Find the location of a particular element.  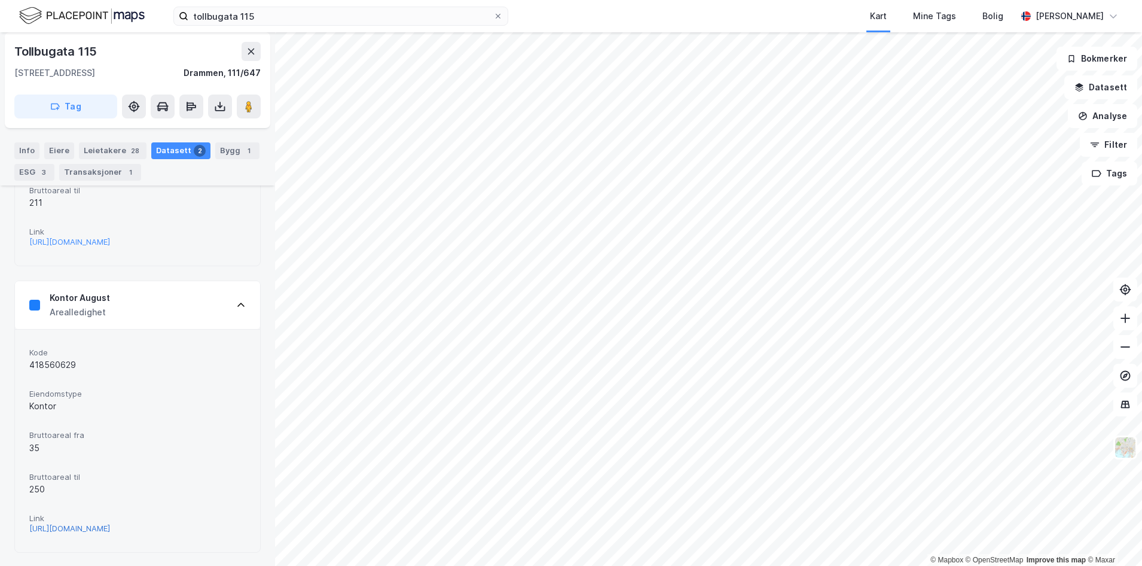

button: Filter is located at coordinates (1109, 145).